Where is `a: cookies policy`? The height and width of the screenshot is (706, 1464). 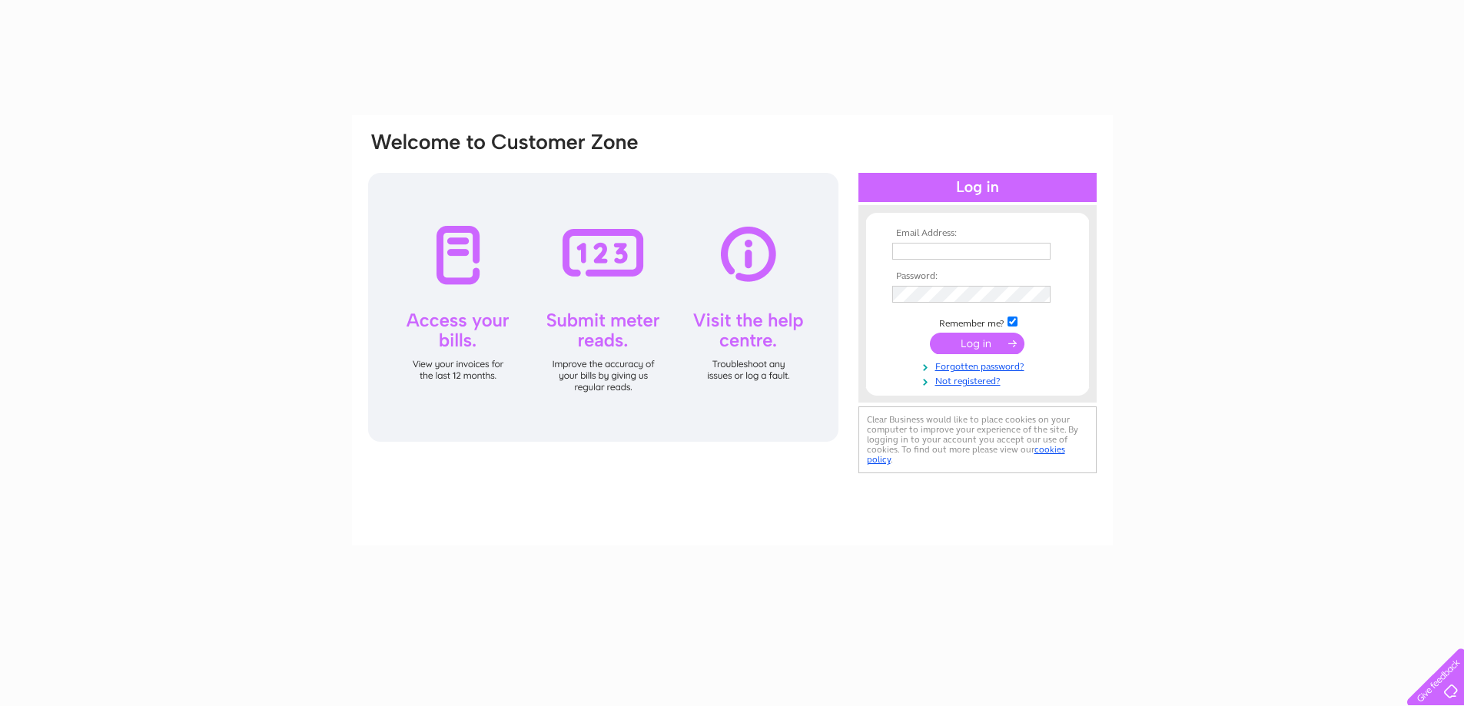 a: cookies policy is located at coordinates (966, 454).